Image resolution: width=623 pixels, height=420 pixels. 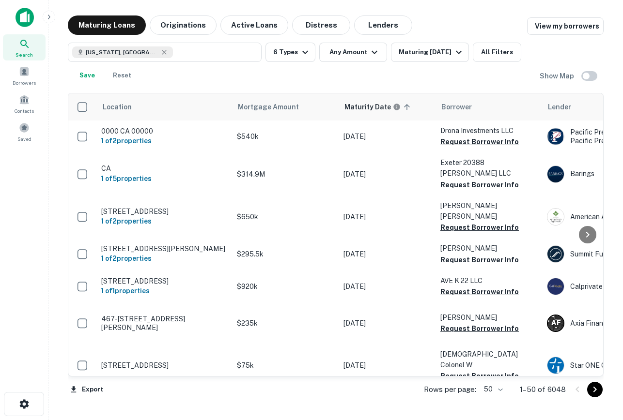 What do you see at coordinates (372, 107) in the screenshot?
I see `div: Maturity dates displayed may be estimated. Please contact the lender for the most accurate maturi...` at bounding box center [372, 107].